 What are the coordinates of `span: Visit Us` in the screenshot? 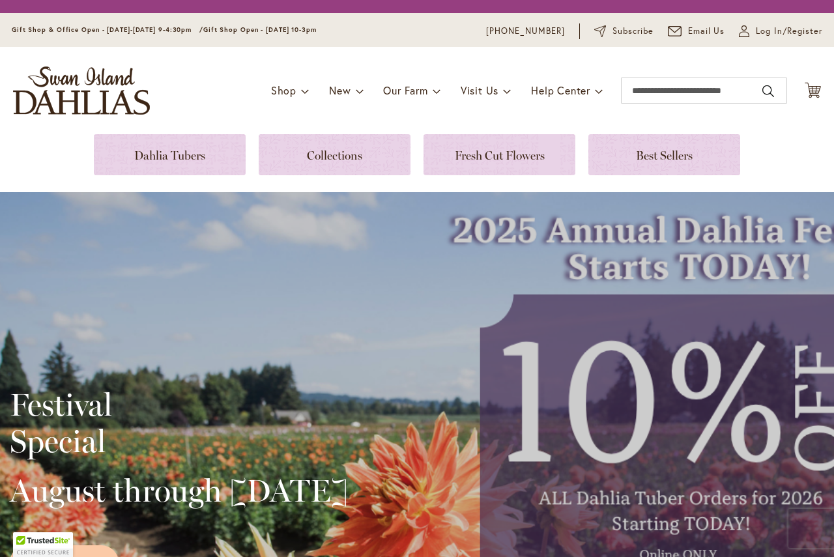 It's located at (480, 90).